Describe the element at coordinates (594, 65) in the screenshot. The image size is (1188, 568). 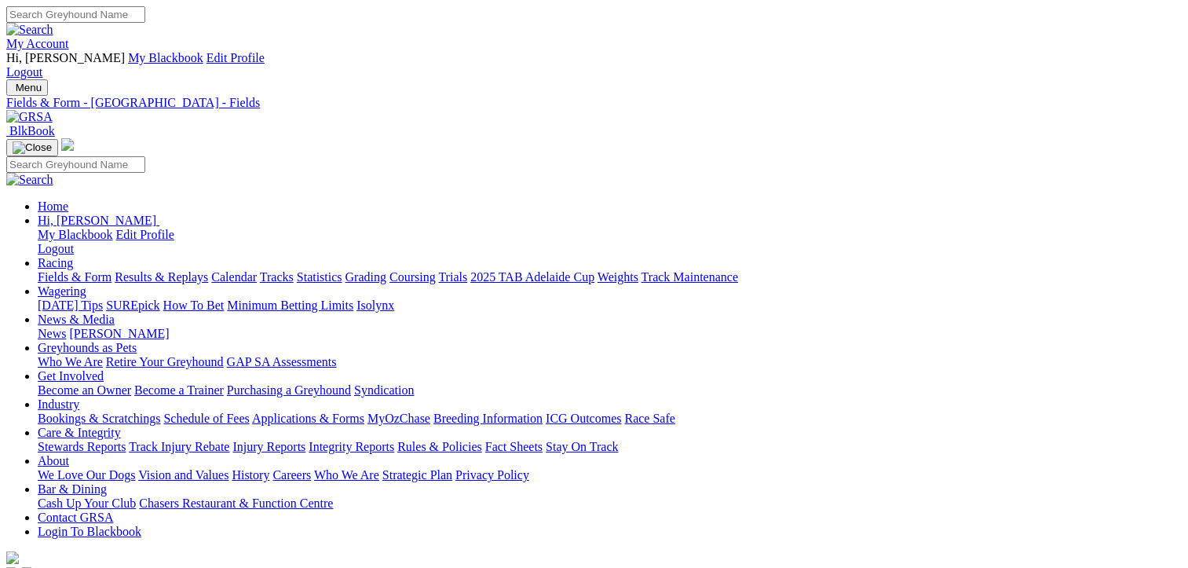
I see `div: My Account` at that location.